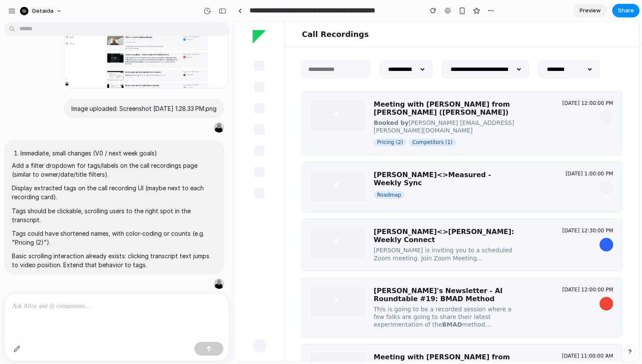  Describe the element at coordinates (590, 11) in the screenshot. I see `a: Preview` at that location.